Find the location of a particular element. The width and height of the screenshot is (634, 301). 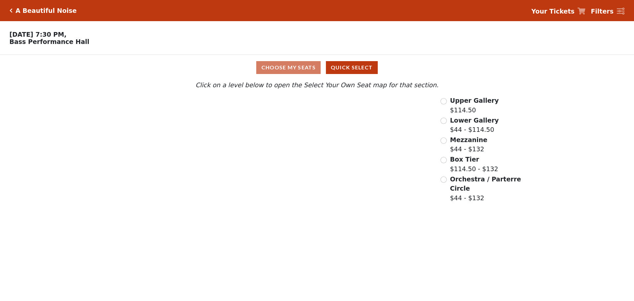

a: Filters is located at coordinates (608, 11).